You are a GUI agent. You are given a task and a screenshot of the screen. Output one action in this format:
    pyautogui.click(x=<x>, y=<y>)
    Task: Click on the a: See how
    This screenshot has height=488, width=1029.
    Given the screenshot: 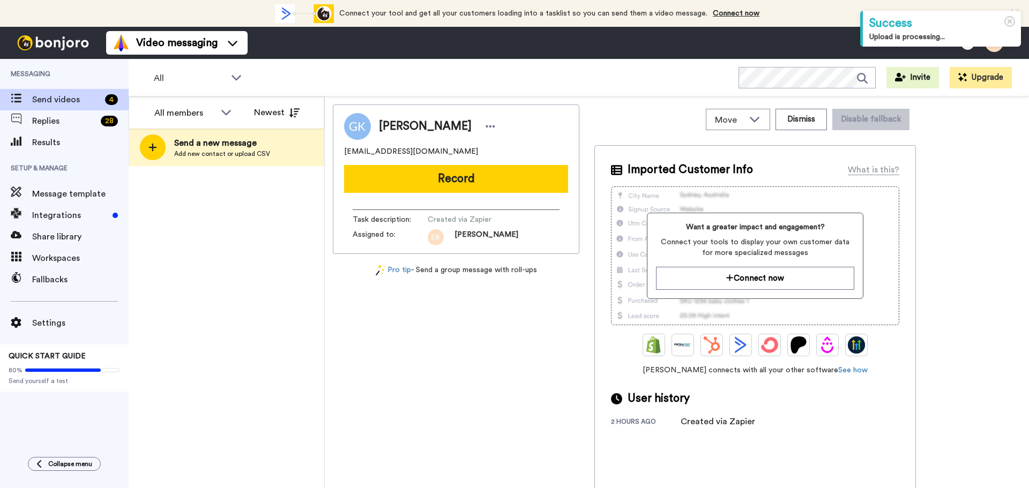 What is the action you would take?
    pyautogui.click(x=852, y=370)
    